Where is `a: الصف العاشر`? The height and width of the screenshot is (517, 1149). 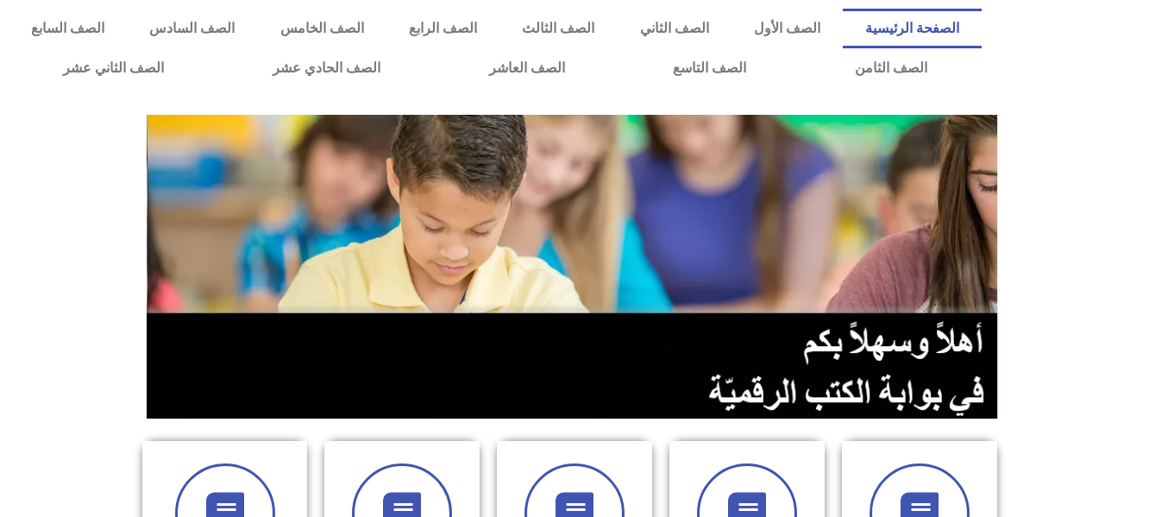
a: الصف العاشر is located at coordinates (527, 68).